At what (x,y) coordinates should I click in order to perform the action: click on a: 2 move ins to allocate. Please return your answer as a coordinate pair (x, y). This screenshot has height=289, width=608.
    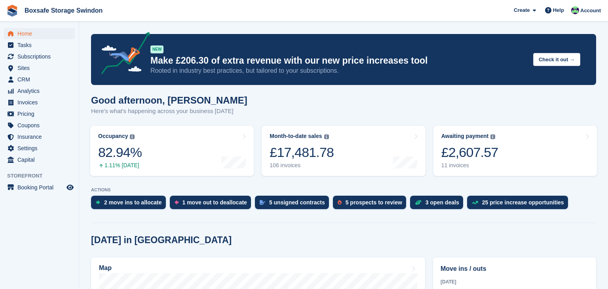
    Looking at the image, I should click on (130, 205).